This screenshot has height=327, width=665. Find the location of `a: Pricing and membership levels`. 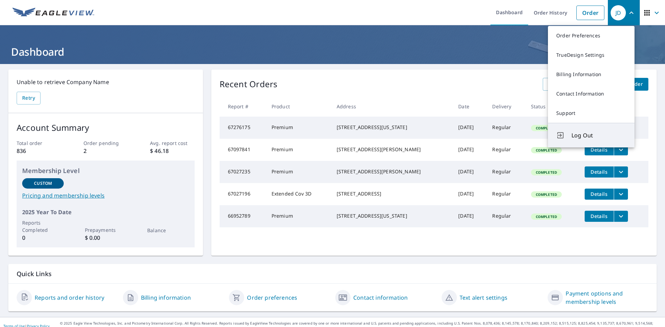

a: Pricing and membership levels is located at coordinates (106, 196).